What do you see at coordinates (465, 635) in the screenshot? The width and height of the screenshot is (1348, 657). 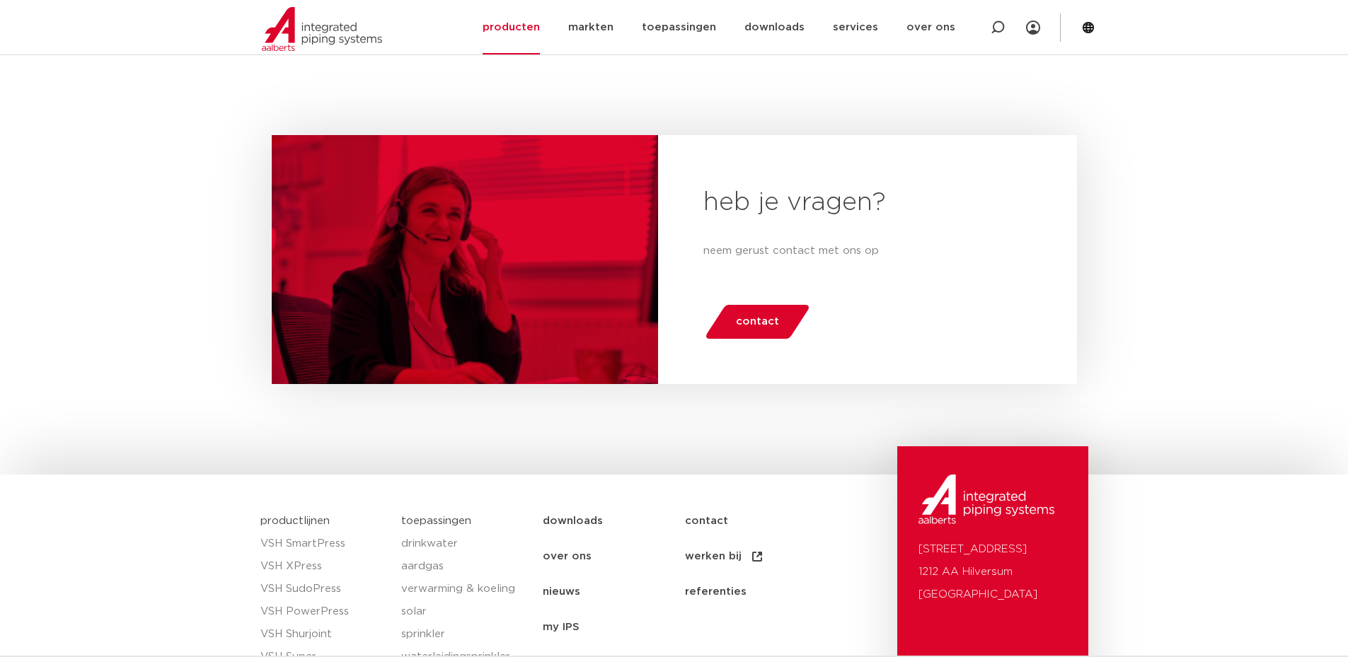 I see `a: sprinkler` at bounding box center [465, 635].